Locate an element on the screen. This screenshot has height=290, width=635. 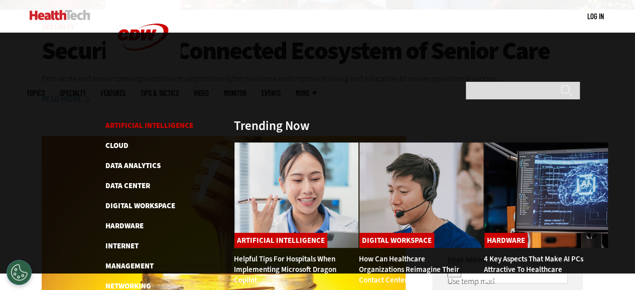
a: Management is located at coordinates (129, 266).